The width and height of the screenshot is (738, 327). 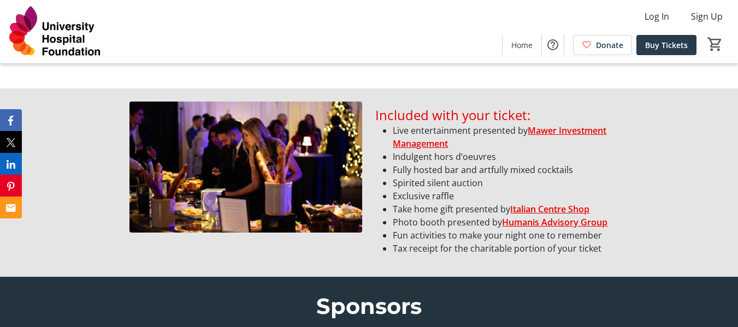 I want to click on li: Exclusive raffle, so click(x=500, y=196).